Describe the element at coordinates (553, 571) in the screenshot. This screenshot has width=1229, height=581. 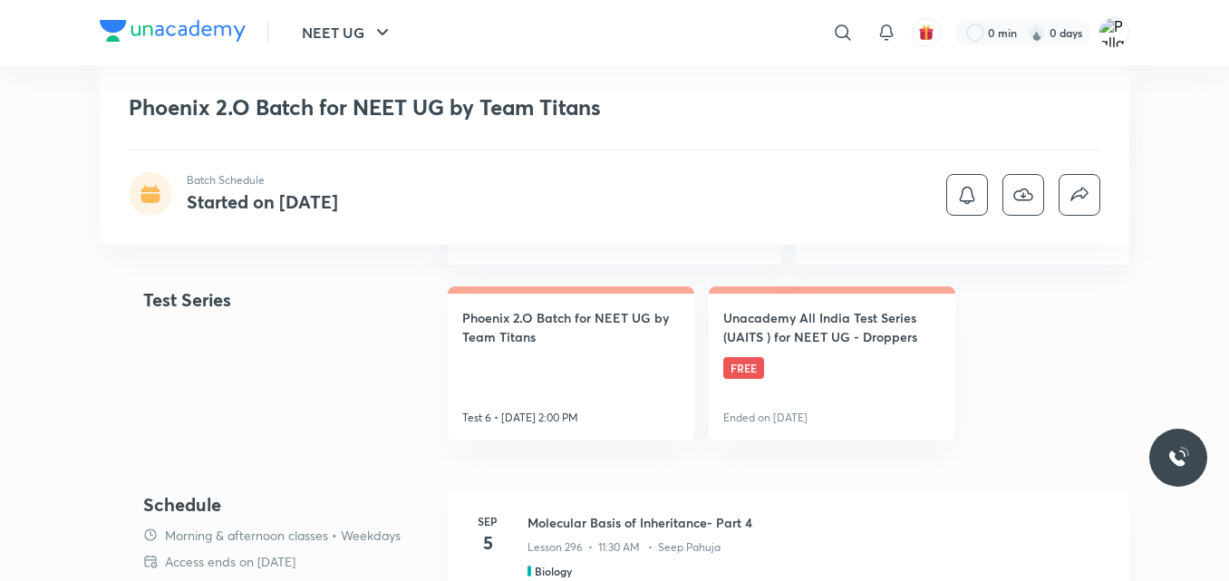
I see `h5: Biology` at that location.